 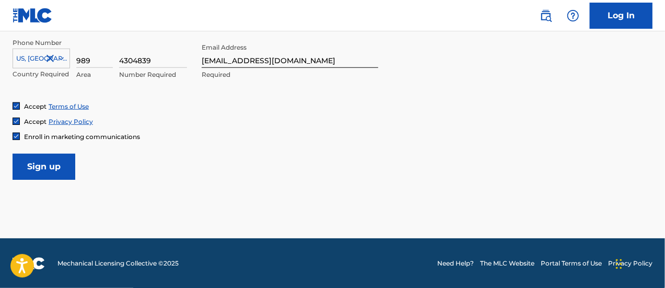 What do you see at coordinates (455, 263) in the screenshot?
I see `a: Need Help?` at bounding box center [455, 263].